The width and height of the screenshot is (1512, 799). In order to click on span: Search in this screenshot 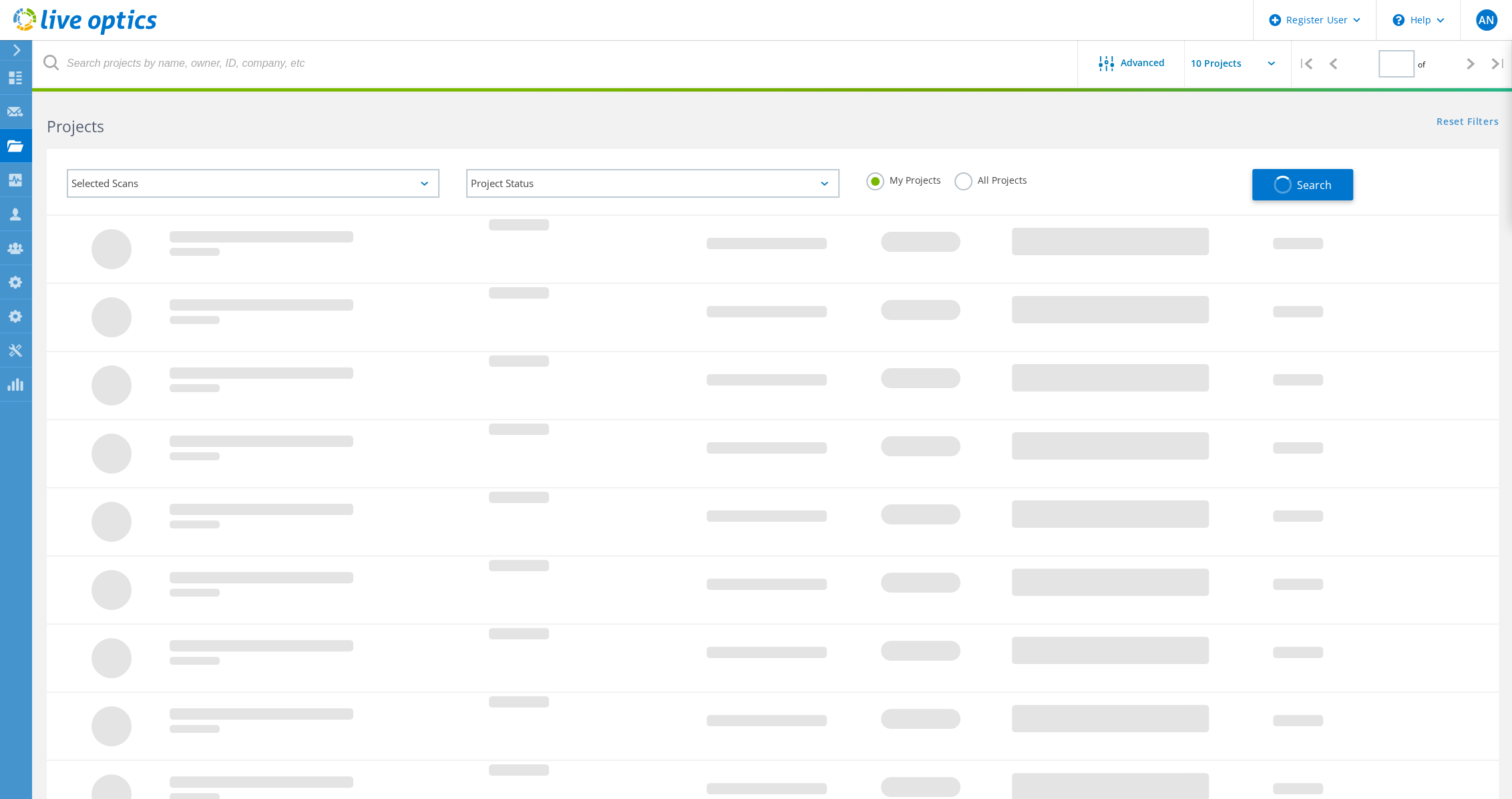, I will do `click(1314, 185)`.